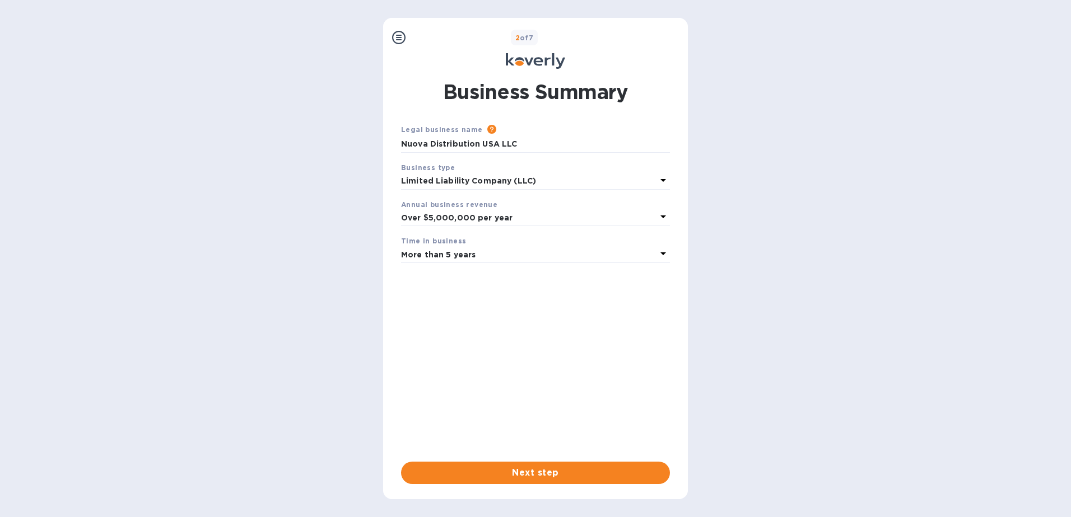 This screenshot has height=517, width=1071. What do you see at coordinates (524, 38) in the screenshot?
I see `b: of 7` at bounding box center [524, 38].